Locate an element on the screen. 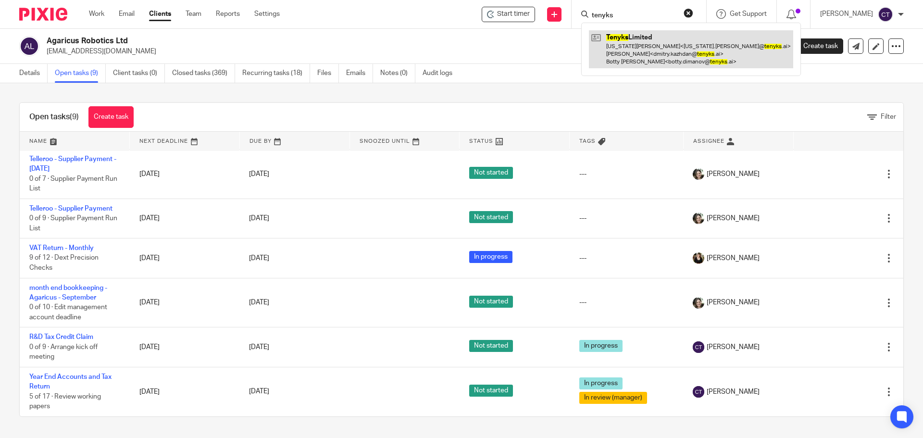  span: Tags is located at coordinates (588, 141).